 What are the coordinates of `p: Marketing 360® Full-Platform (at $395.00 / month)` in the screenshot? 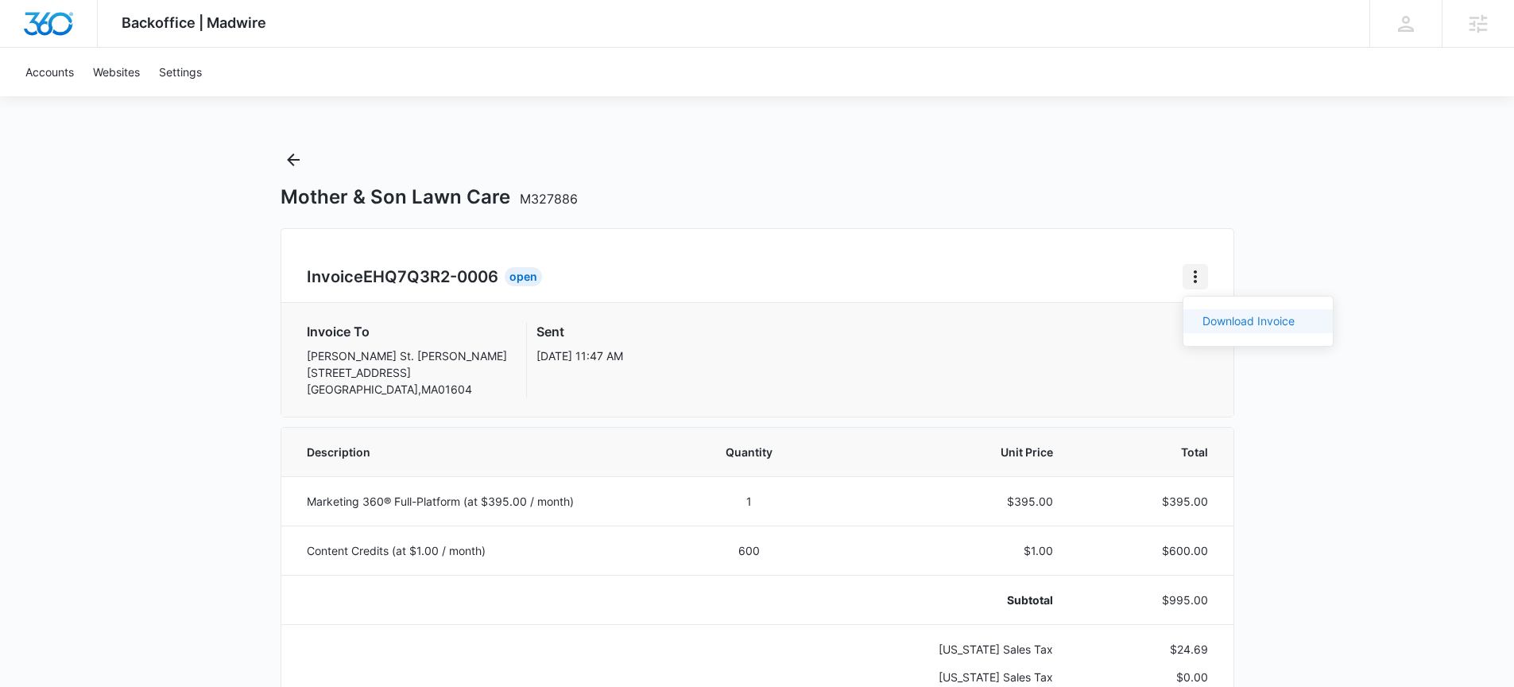 It's located at (483, 501).